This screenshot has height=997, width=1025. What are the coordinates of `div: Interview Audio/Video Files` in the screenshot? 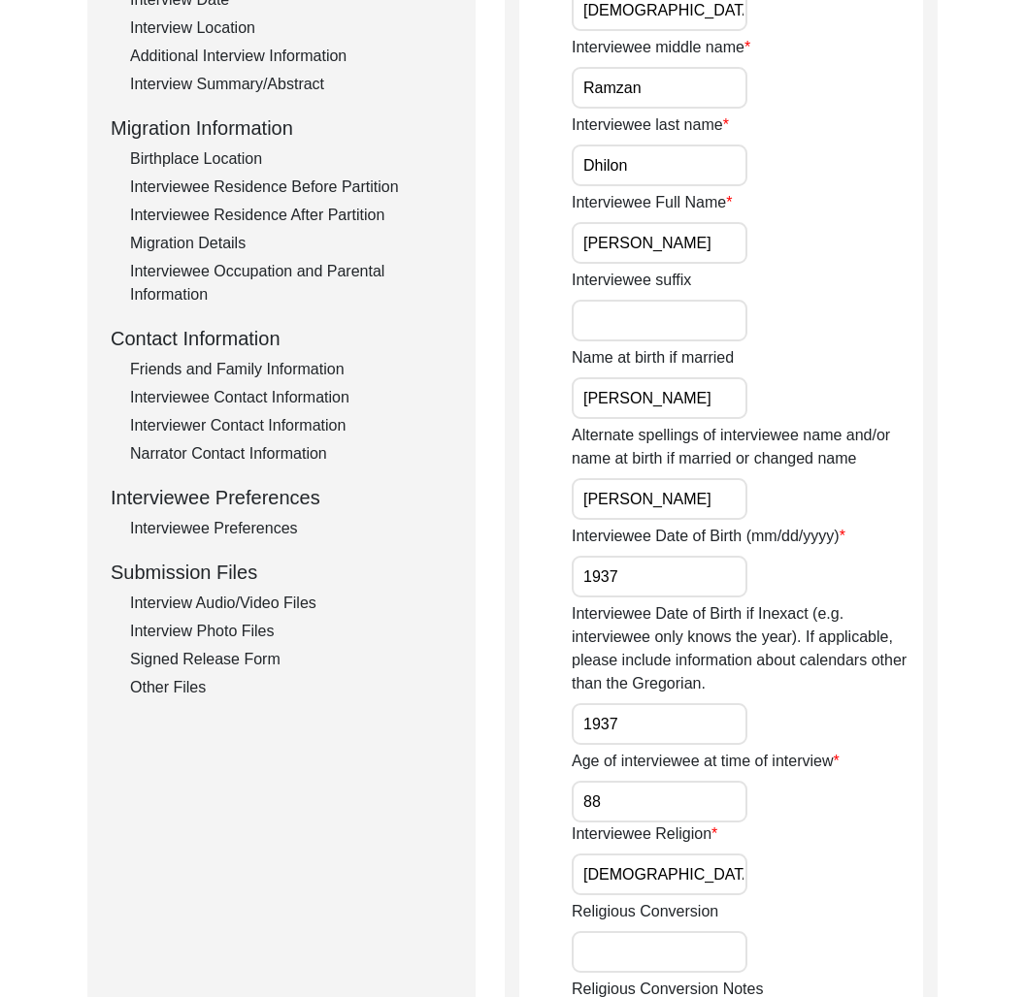 It's located at (291, 604).